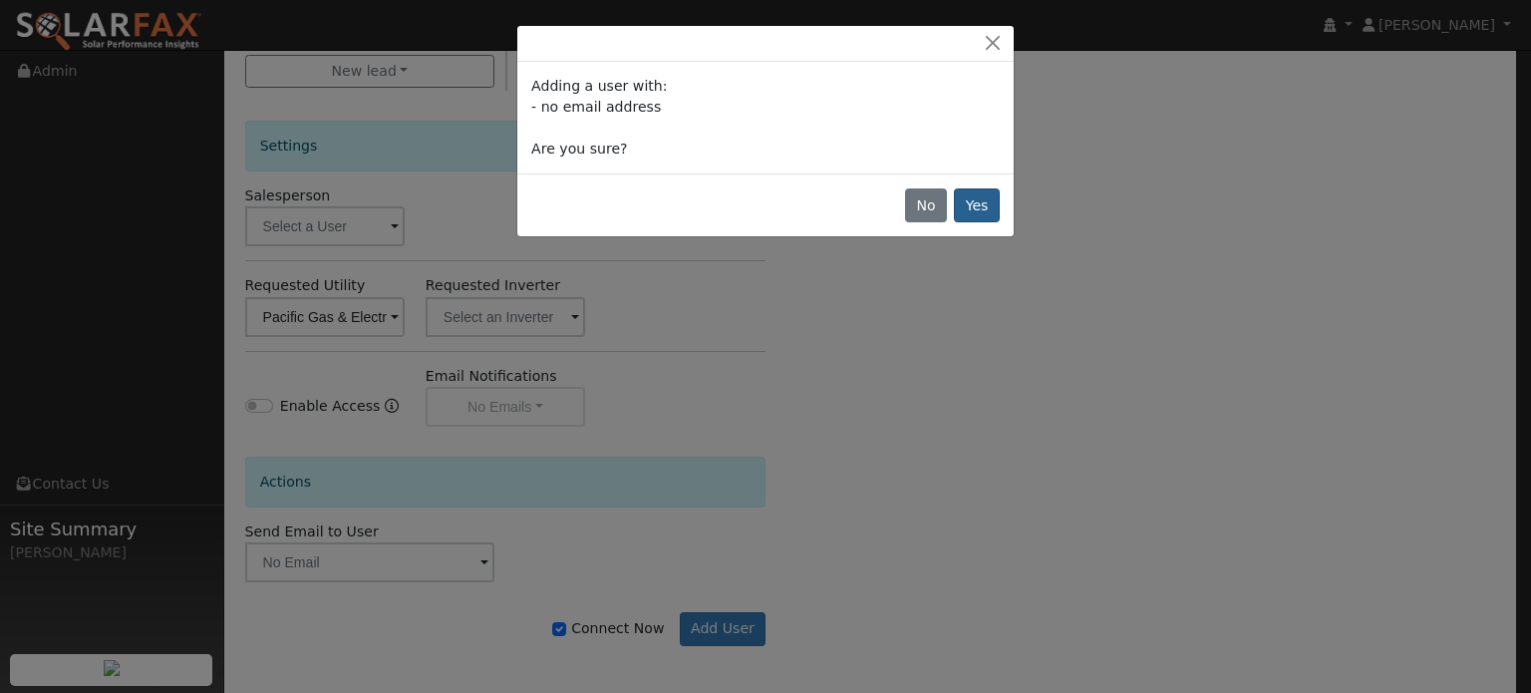 This screenshot has width=1531, height=693. I want to click on span: Adding a user with:, so click(599, 86).